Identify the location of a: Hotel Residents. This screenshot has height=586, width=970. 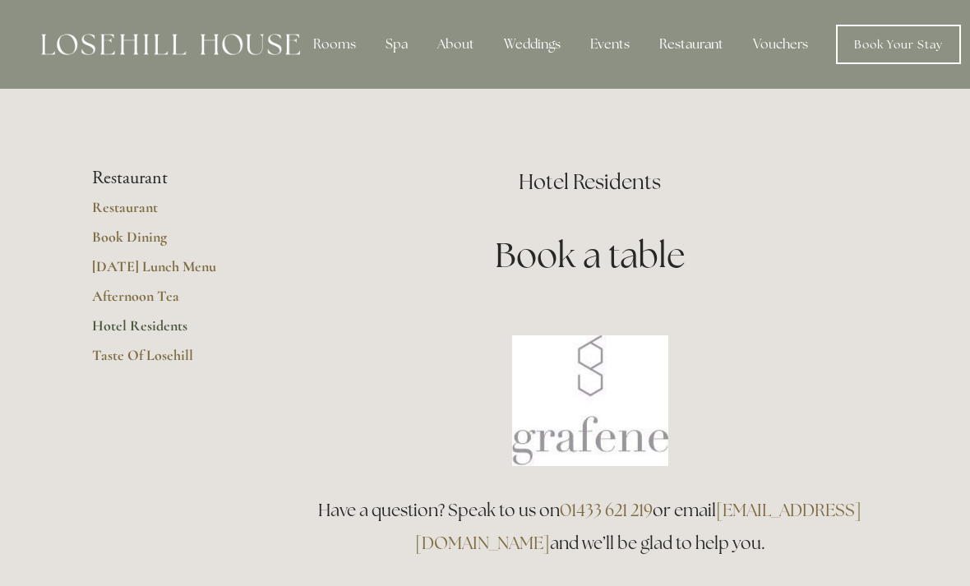
(170, 331).